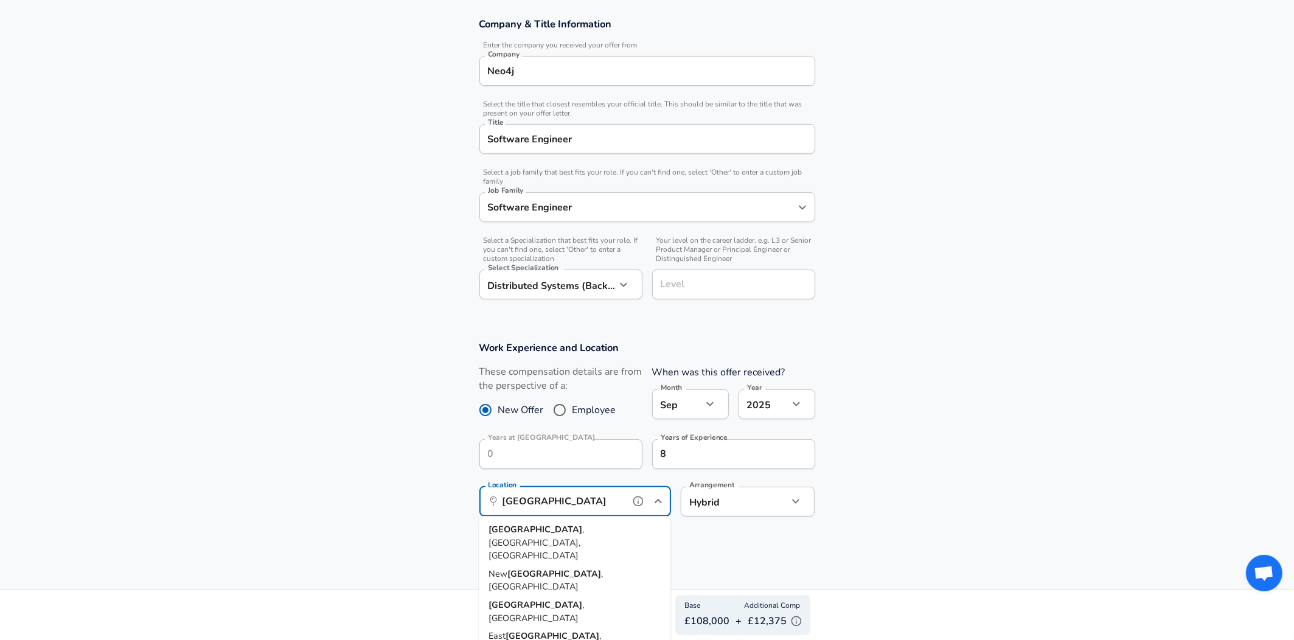  What do you see at coordinates (677, 404) in the screenshot?
I see `div: Sep` at bounding box center [677, 404].